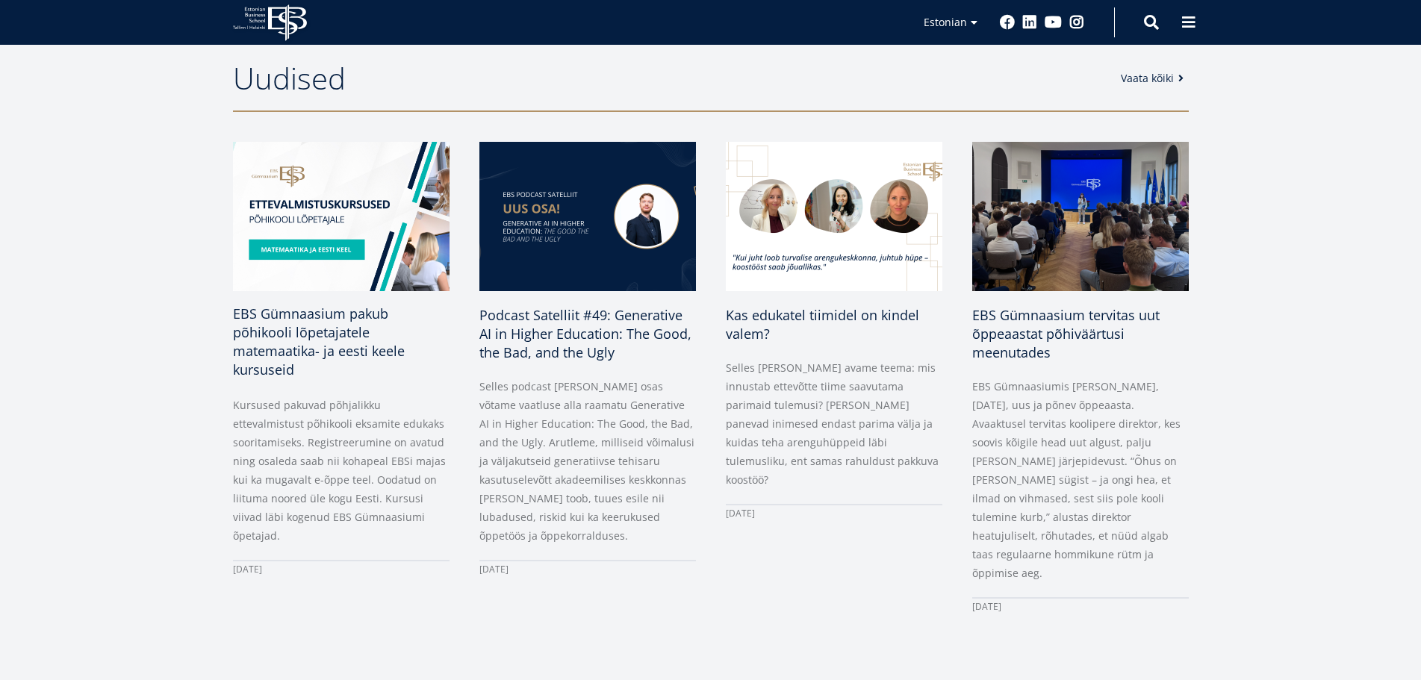 The width and height of the screenshot is (1421, 680). I want to click on a: Instagram, so click(1076, 22).